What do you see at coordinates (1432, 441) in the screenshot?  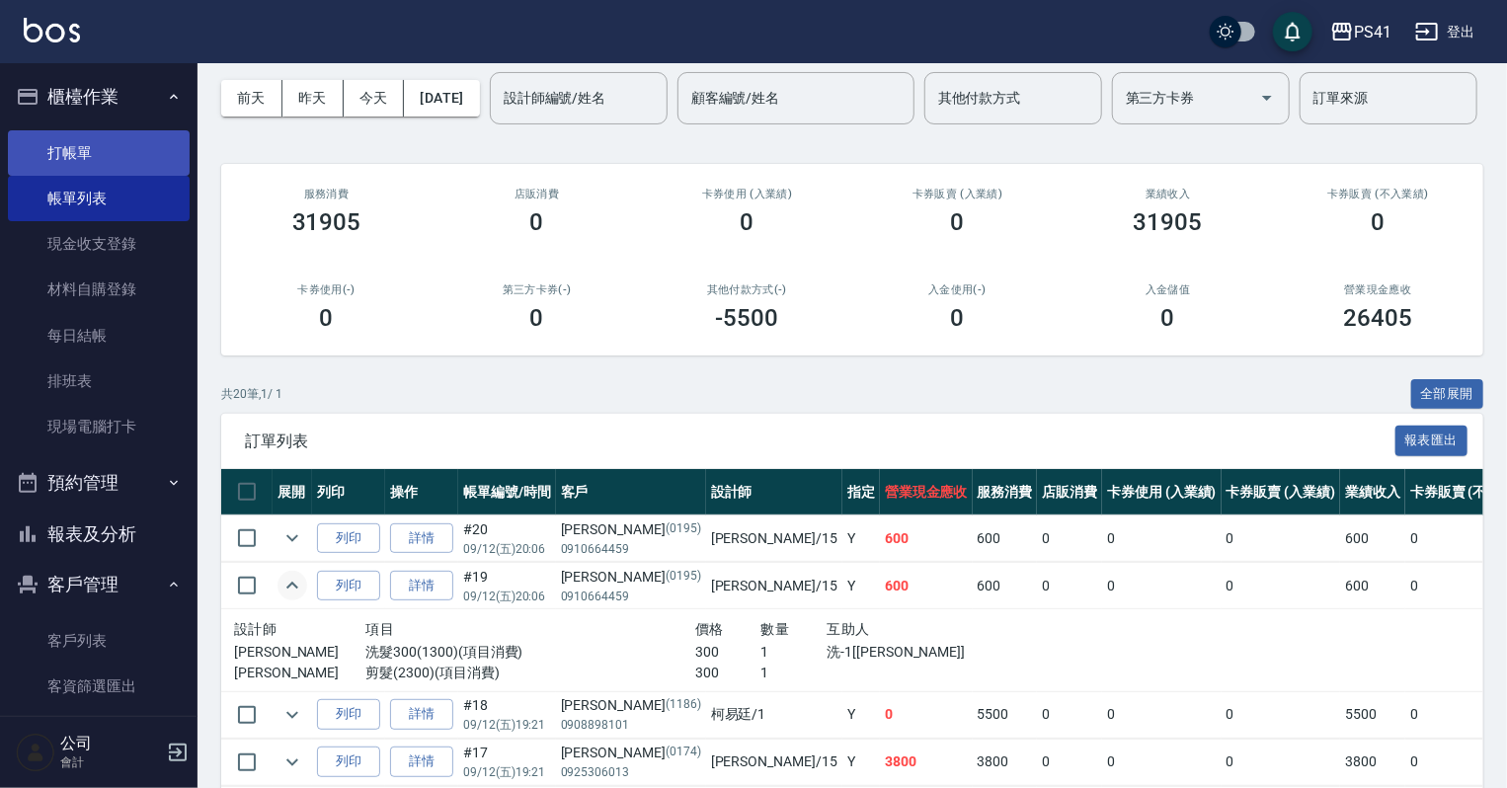 I see `button: 報表匯出` at bounding box center [1432, 441].